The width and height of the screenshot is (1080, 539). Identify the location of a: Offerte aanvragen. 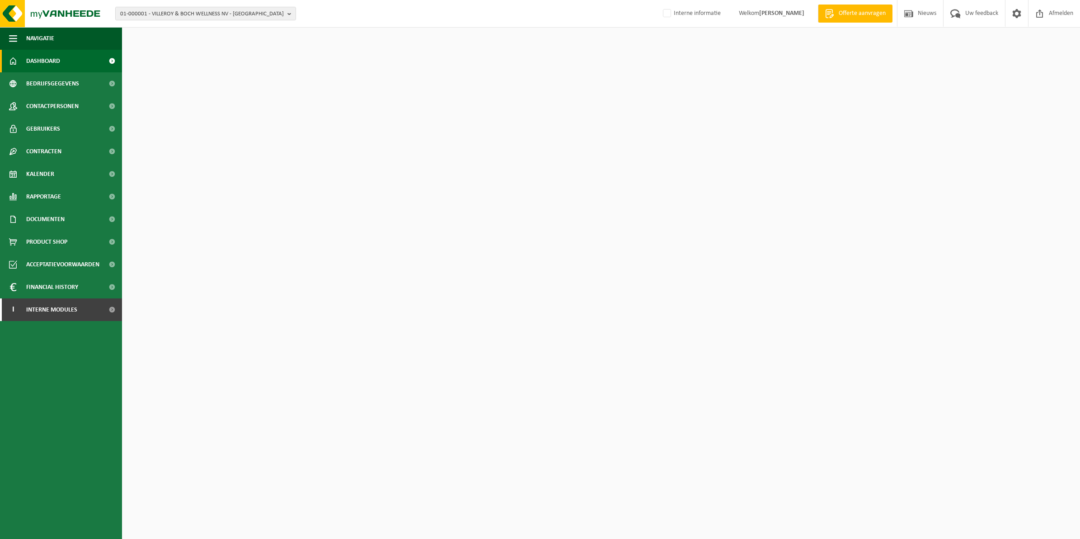
(855, 14).